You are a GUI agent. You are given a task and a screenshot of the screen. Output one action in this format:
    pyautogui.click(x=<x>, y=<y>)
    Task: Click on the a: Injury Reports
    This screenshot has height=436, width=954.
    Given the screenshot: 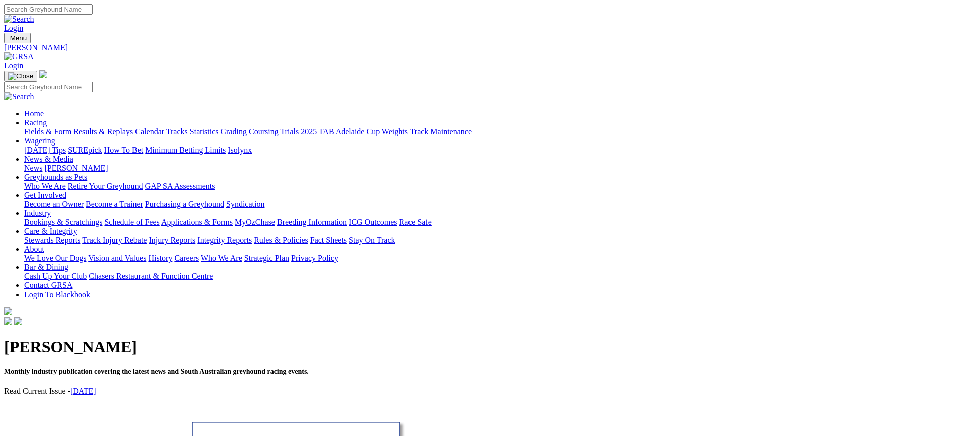 What is the action you would take?
    pyautogui.click(x=172, y=240)
    